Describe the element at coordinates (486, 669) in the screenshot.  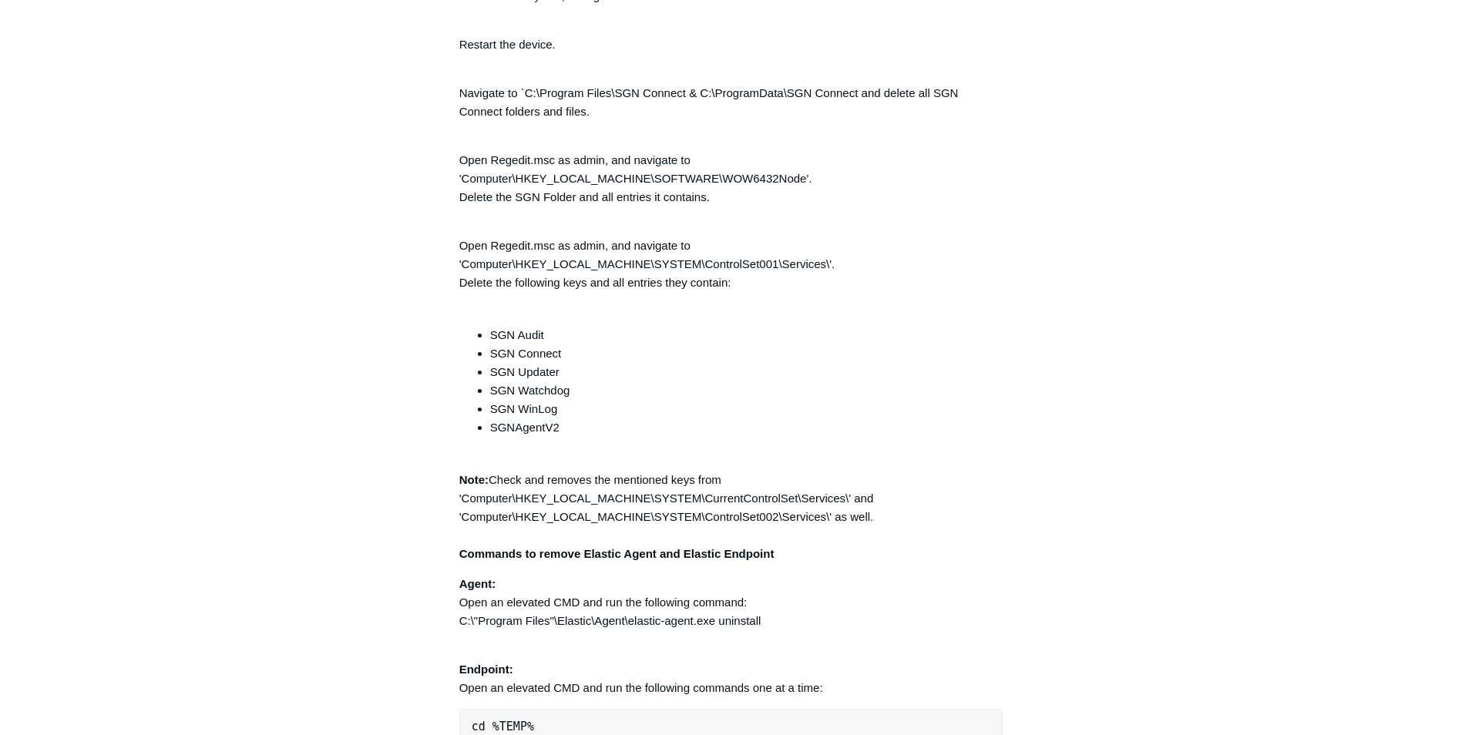
I see `strong: Endpoint:` at that location.